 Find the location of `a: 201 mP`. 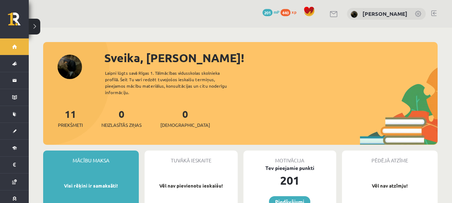

a: 201 mP is located at coordinates (271, 12).